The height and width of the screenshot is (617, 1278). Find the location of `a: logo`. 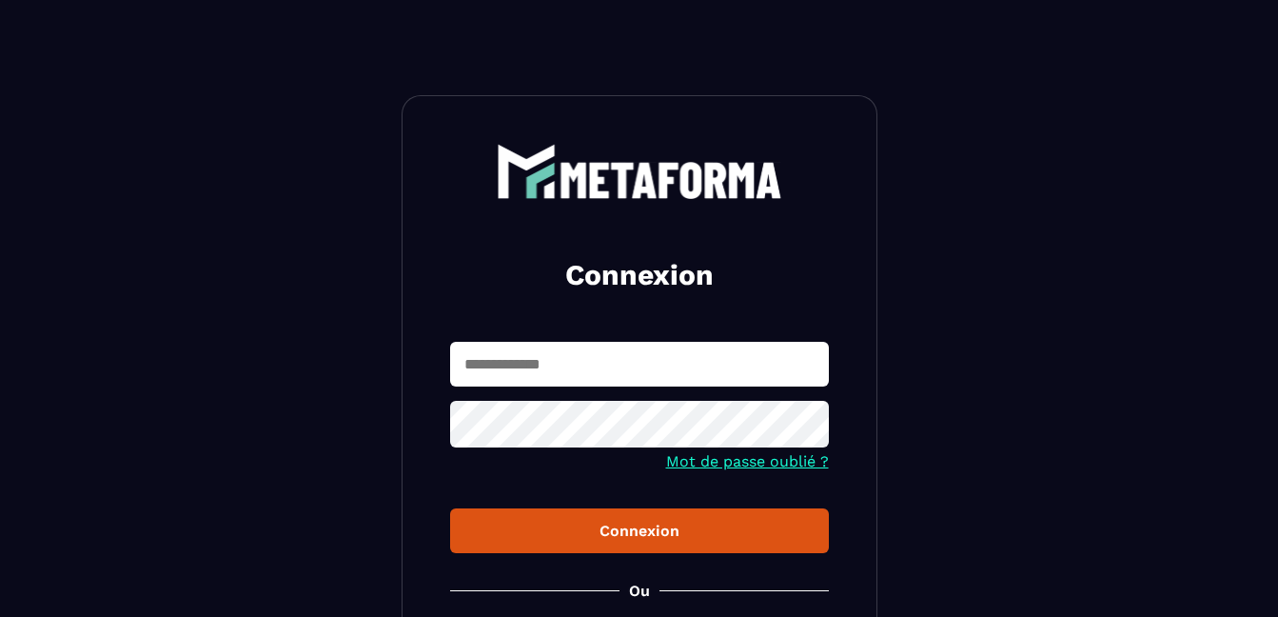

a: logo is located at coordinates (640, 171).